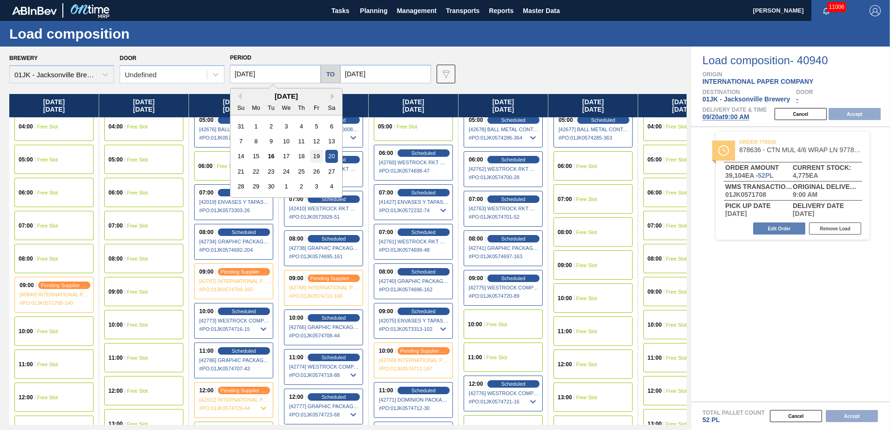 This screenshot has width=890, height=430. Describe the element at coordinates (734, 110) in the screenshot. I see `span: Delivery Date & Time` at that location.